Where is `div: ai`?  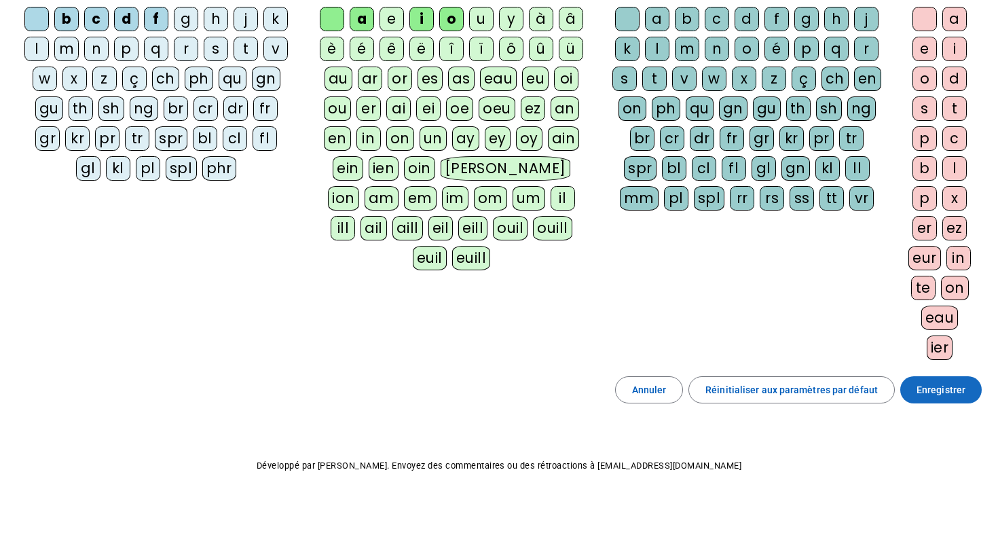 div: ai is located at coordinates (398, 109).